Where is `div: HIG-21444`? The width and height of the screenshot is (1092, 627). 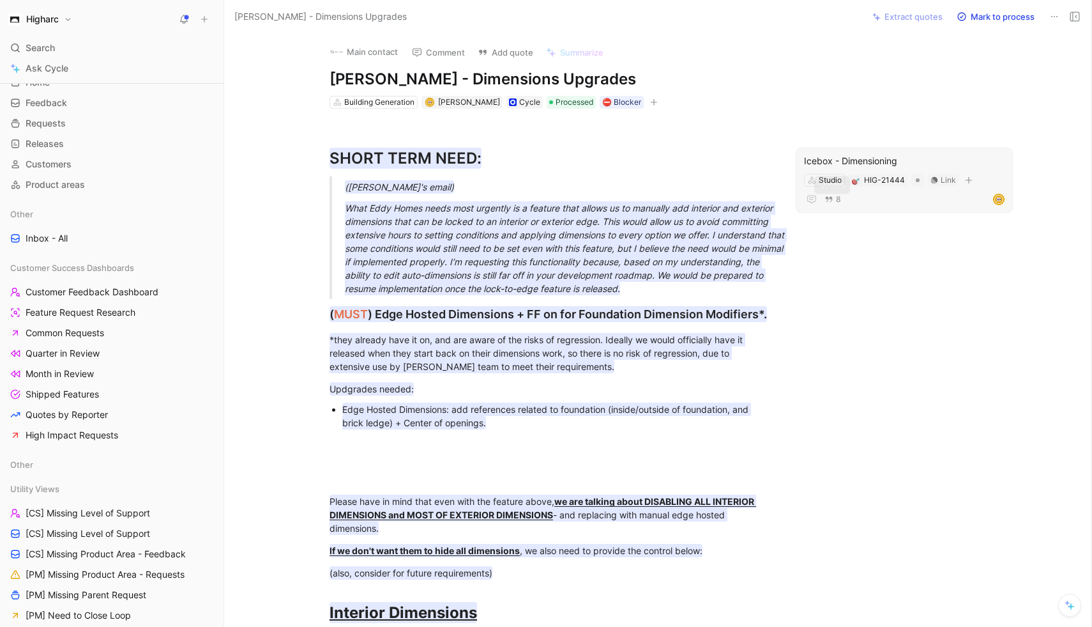
div: HIG-21444 is located at coordinates (885, 180).